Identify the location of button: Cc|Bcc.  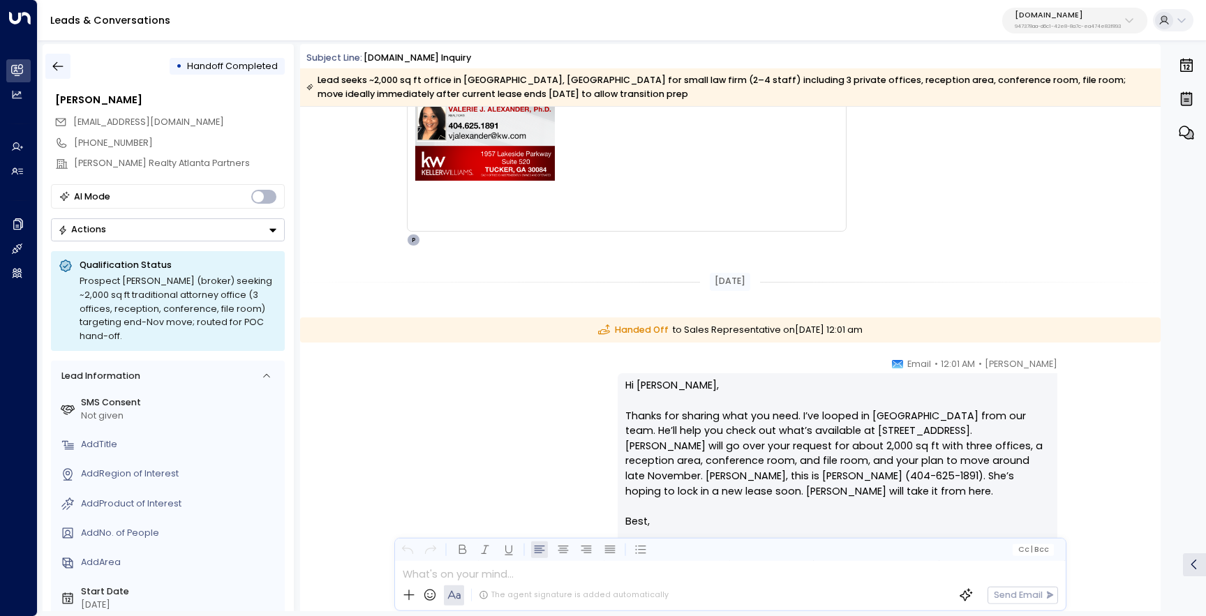
(1033, 549).